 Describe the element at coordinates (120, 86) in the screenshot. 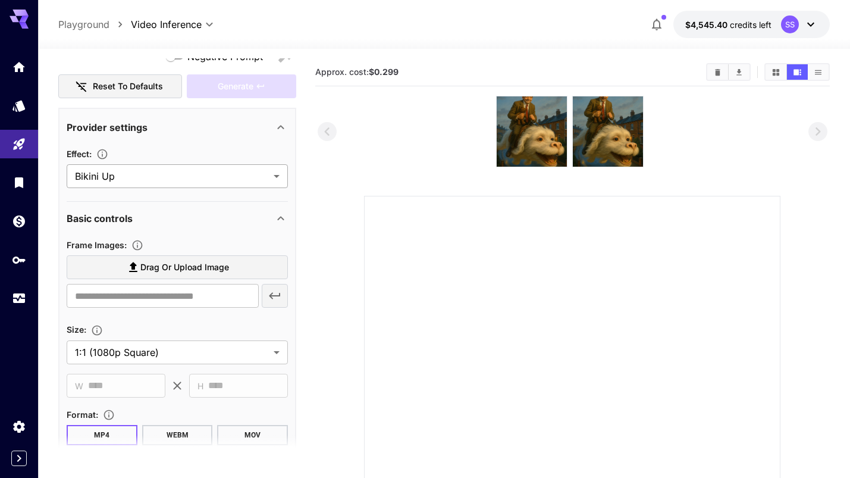

I see `button: Reset to defaults` at that location.